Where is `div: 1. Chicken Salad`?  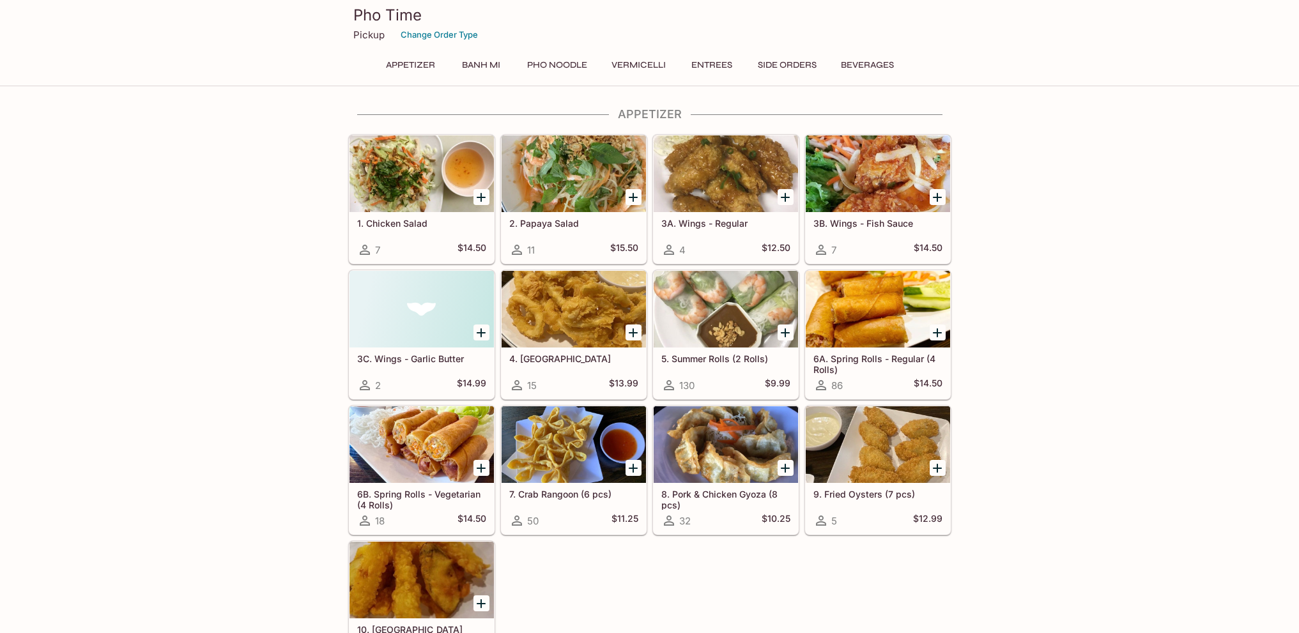 div: 1. Chicken Salad is located at coordinates (422, 174).